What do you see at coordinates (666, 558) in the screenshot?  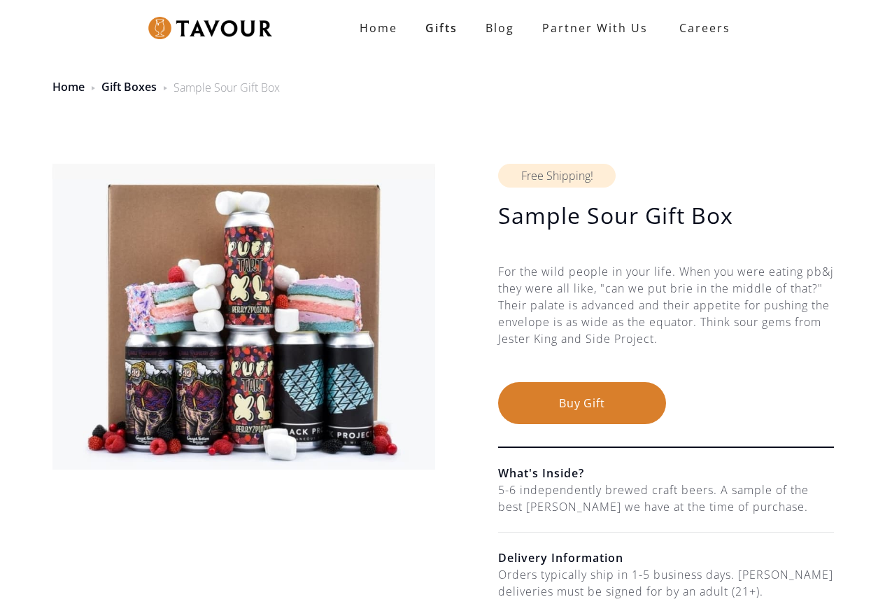 I see `h6: Delivery Information` at bounding box center [666, 558].